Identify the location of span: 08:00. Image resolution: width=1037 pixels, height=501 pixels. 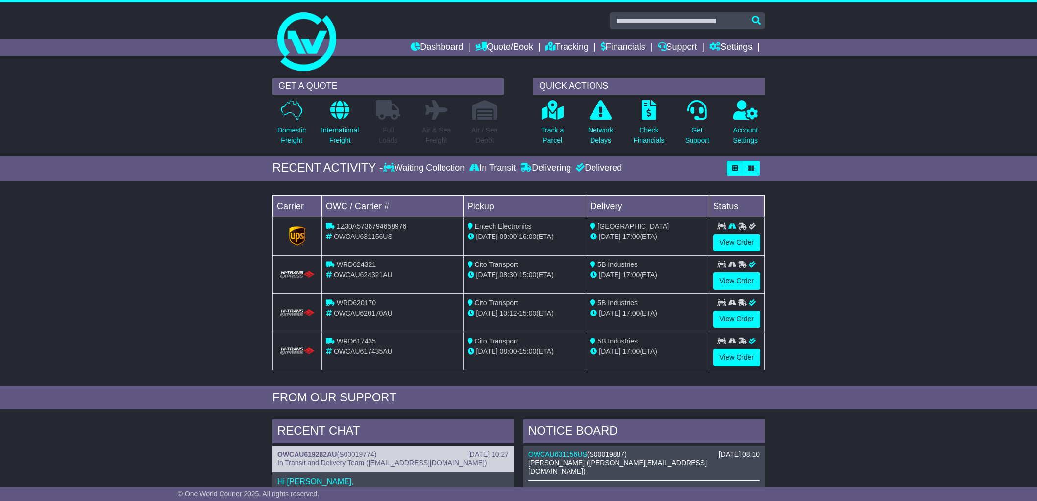
(508, 351).